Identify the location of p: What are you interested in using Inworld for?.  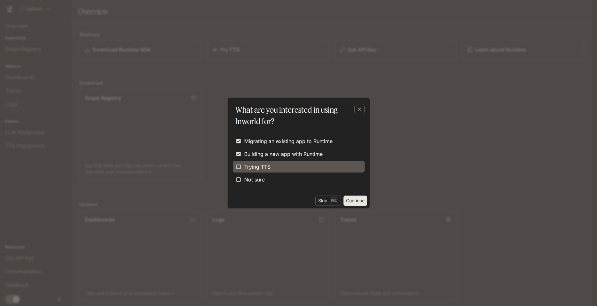
(298, 116).